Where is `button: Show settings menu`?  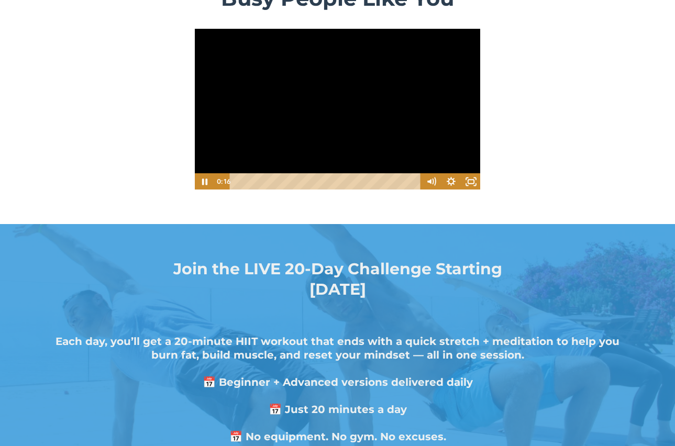
button: Show settings menu is located at coordinates (451, 182).